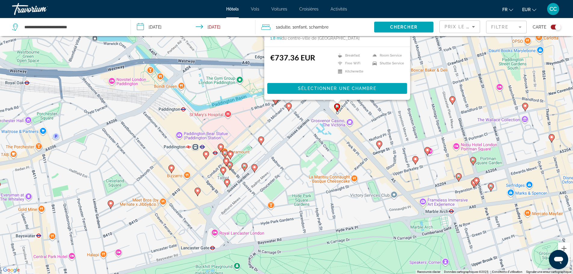 Image resolution: width=573 pixels, height=274 pixels. What do you see at coordinates (337, 88) in the screenshot?
I see `a: Sélectionner une chambre` at bounding box center [337, 88].